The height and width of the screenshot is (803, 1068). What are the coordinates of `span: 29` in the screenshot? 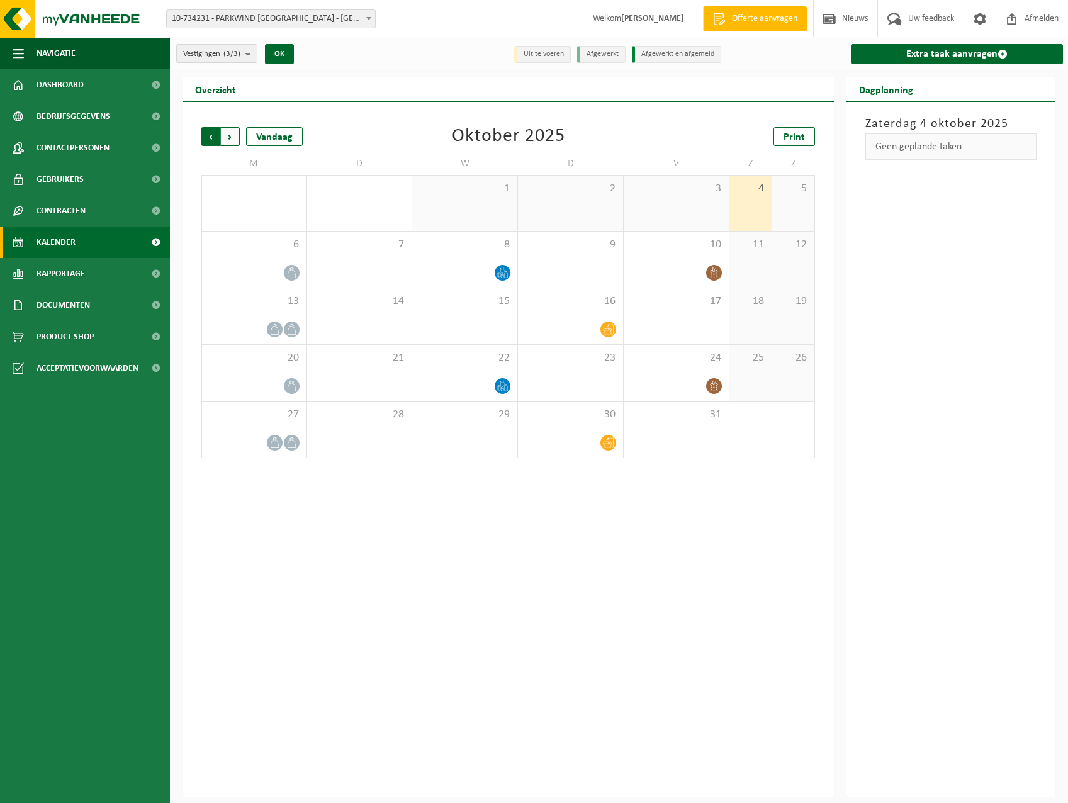 It's located at (464, 415).